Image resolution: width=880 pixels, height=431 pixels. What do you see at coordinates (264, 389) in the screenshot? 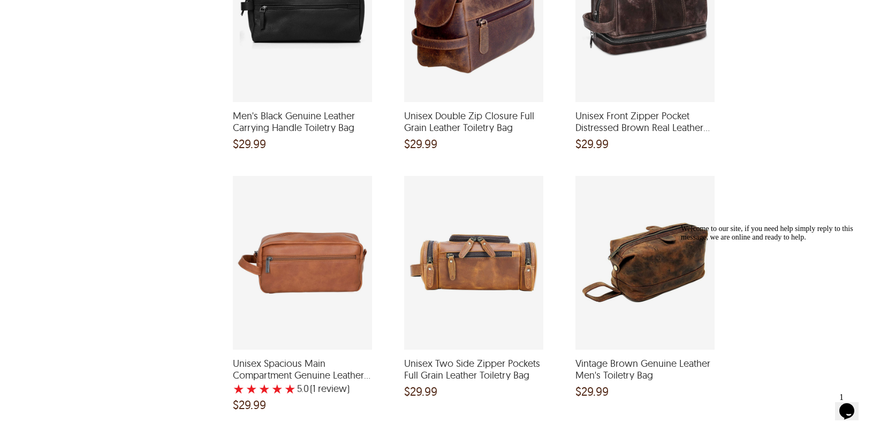
I see `label: 3 rating` at bounding box center [264, 389].